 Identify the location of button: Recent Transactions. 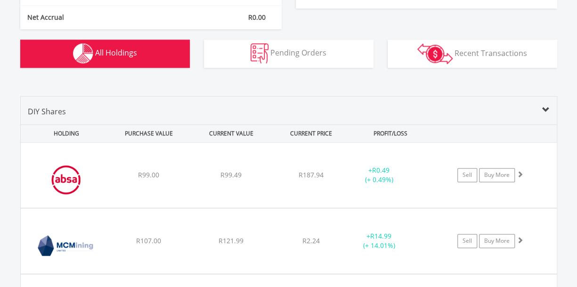
(472, 54).